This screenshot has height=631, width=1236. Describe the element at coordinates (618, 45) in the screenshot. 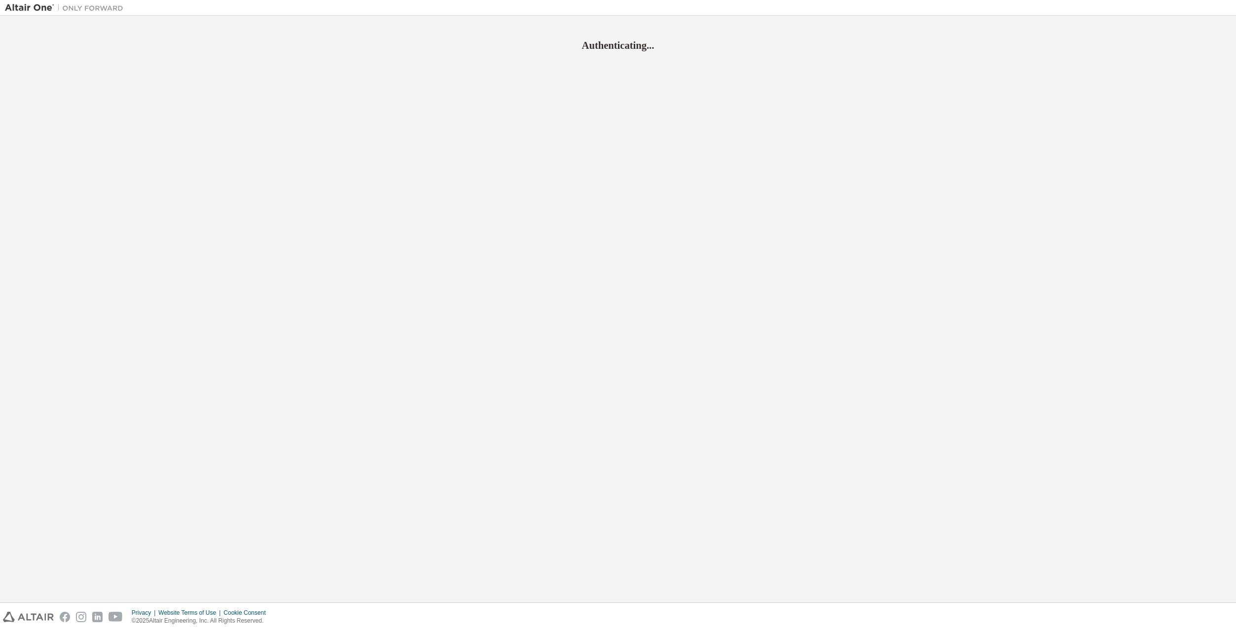

I see `h2: Authenticating...` at that location.